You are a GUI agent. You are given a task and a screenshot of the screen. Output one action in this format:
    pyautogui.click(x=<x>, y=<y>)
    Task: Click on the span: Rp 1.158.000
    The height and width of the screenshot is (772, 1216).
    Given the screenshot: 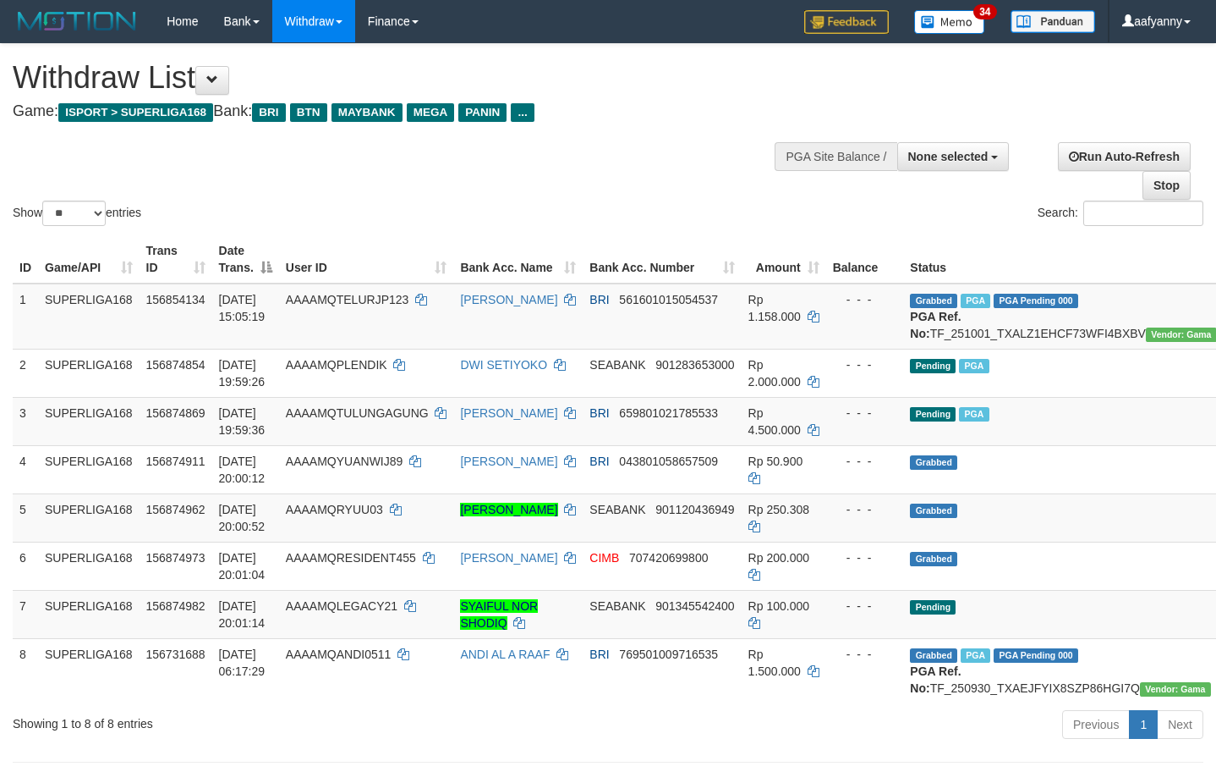 What is the action you would take?
    pyautogui.click(x=775, y=308)
    